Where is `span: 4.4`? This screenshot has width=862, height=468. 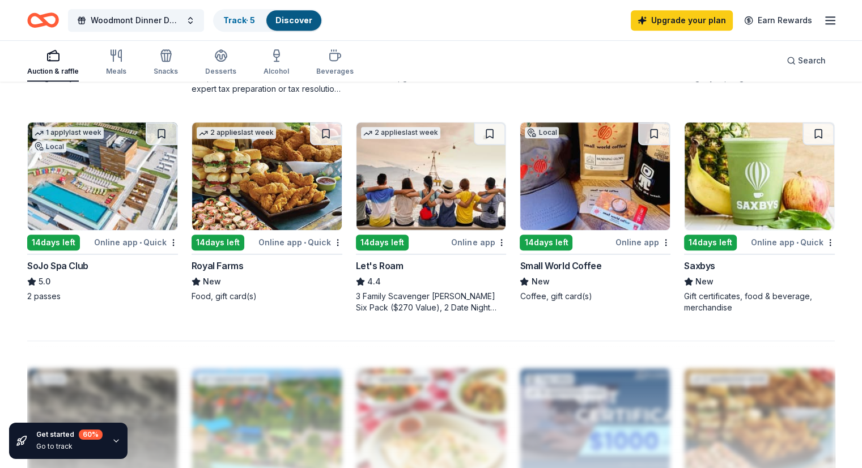 span: 4.4 is located at coordinates (374, 282).